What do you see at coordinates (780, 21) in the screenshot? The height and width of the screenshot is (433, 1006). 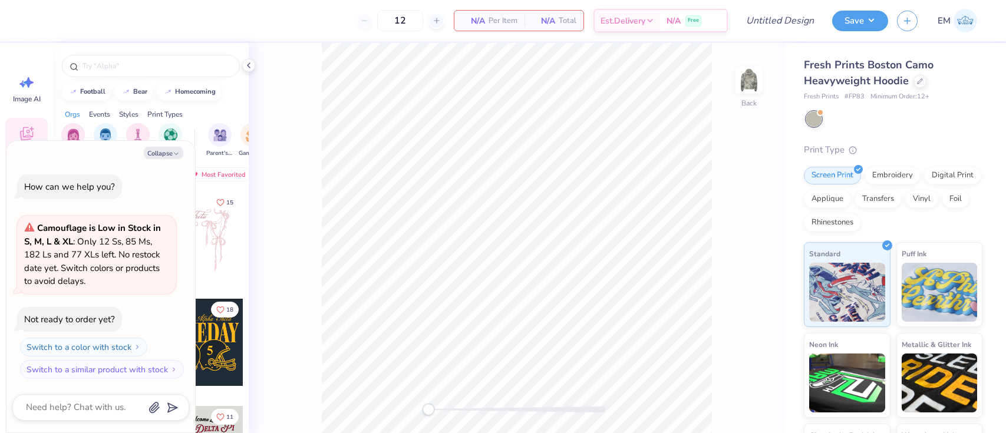 I see `input: Untitled Design` at bounding box center [780, 21].